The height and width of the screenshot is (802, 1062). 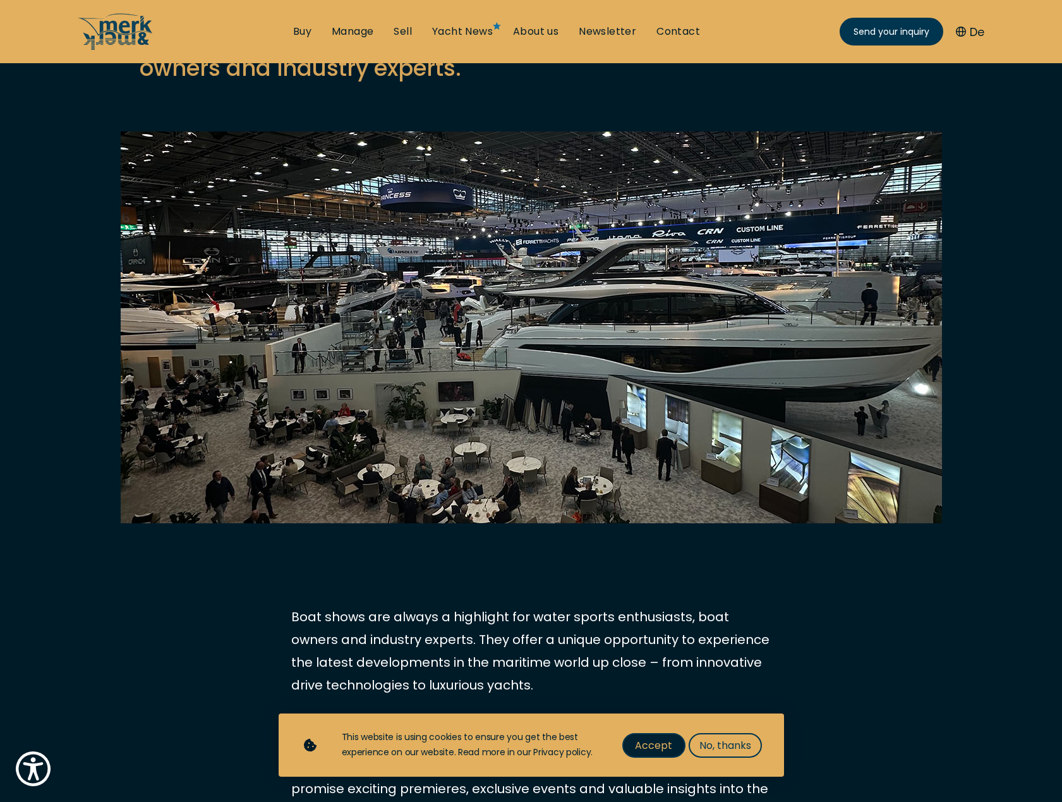 What do you see at coordinates (892, 32) in the screenshot?
I see `a: Send your inquiry` at bounding box center [892, 32].